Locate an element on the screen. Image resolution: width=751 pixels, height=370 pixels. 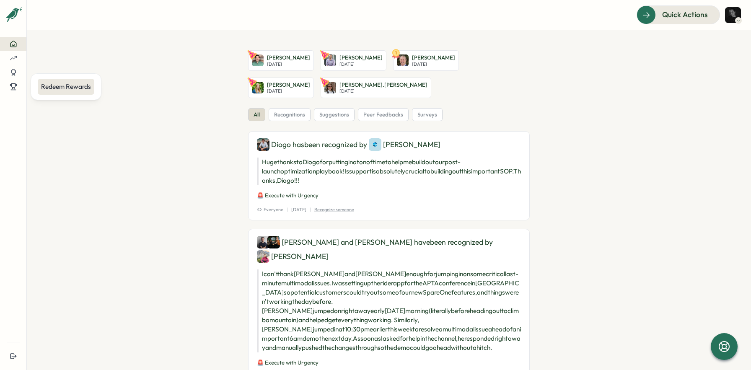
span: recognitions is located at coordinates (290, 115).